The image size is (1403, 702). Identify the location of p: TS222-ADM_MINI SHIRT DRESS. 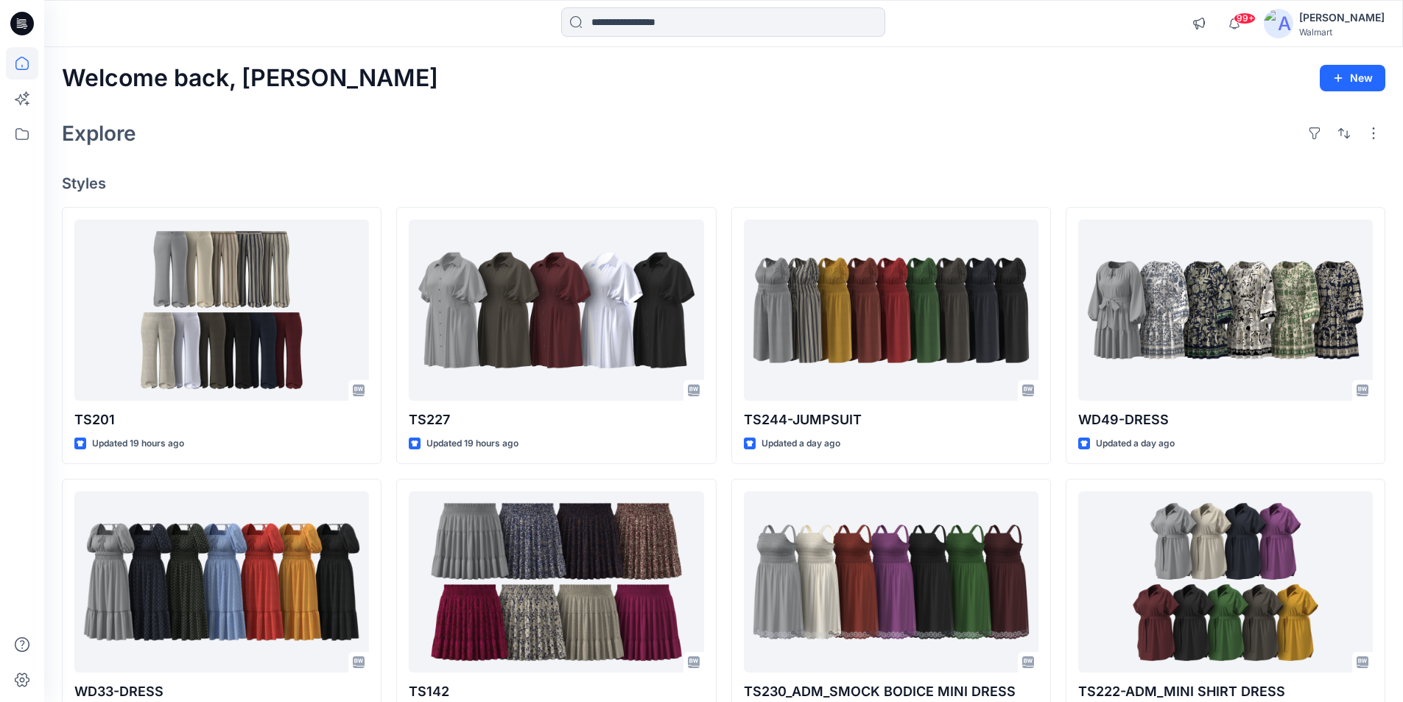
(1225, 692).